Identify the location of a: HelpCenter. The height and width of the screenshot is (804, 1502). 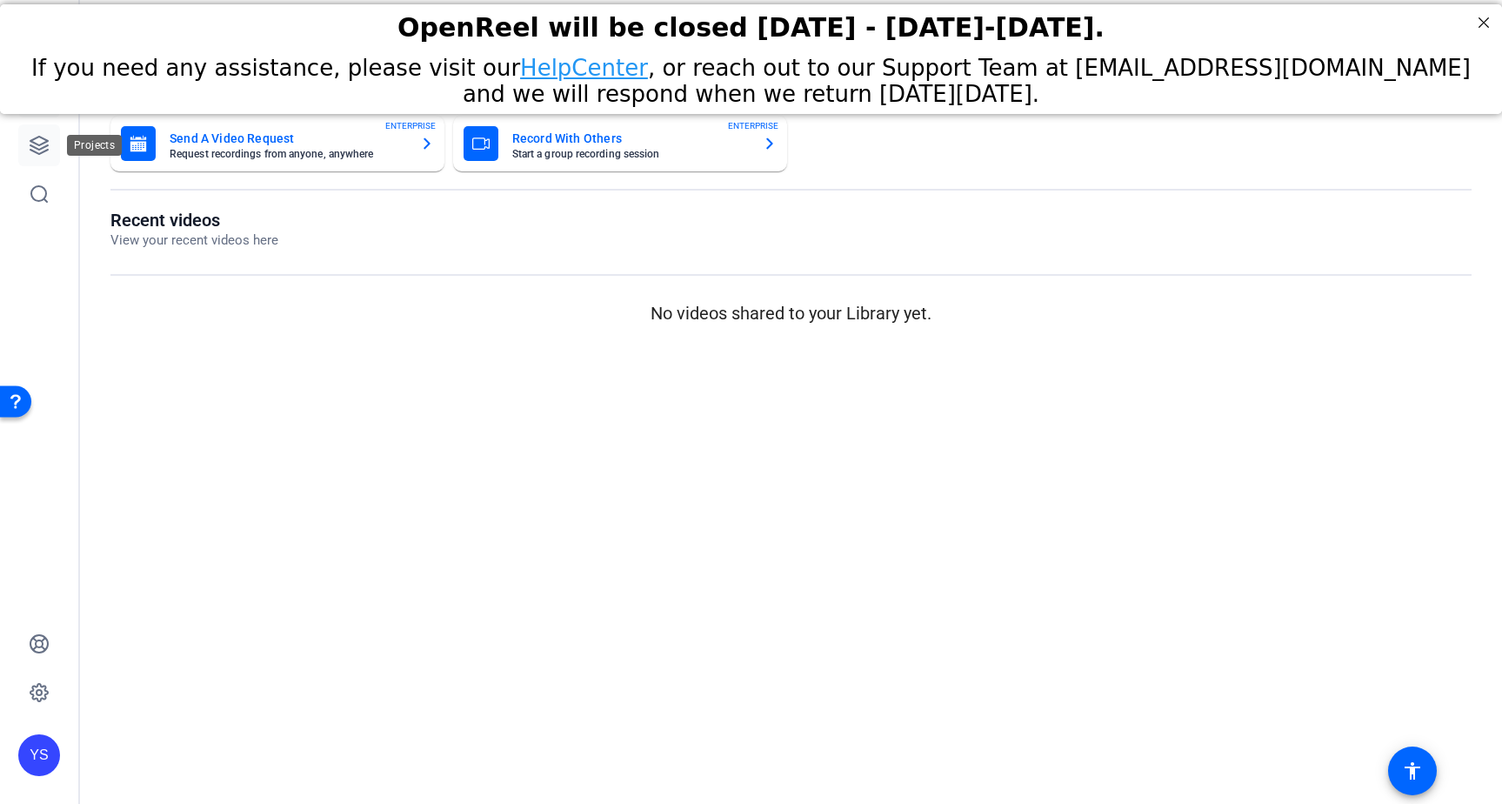
(584, 63).